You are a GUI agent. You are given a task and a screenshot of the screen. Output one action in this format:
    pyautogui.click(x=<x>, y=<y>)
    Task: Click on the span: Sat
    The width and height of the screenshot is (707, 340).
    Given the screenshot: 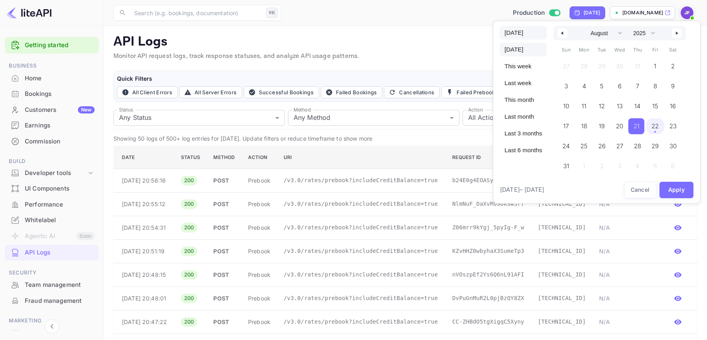 What is the action you would take?
    pyautogui.click(x=673, y=50)
    